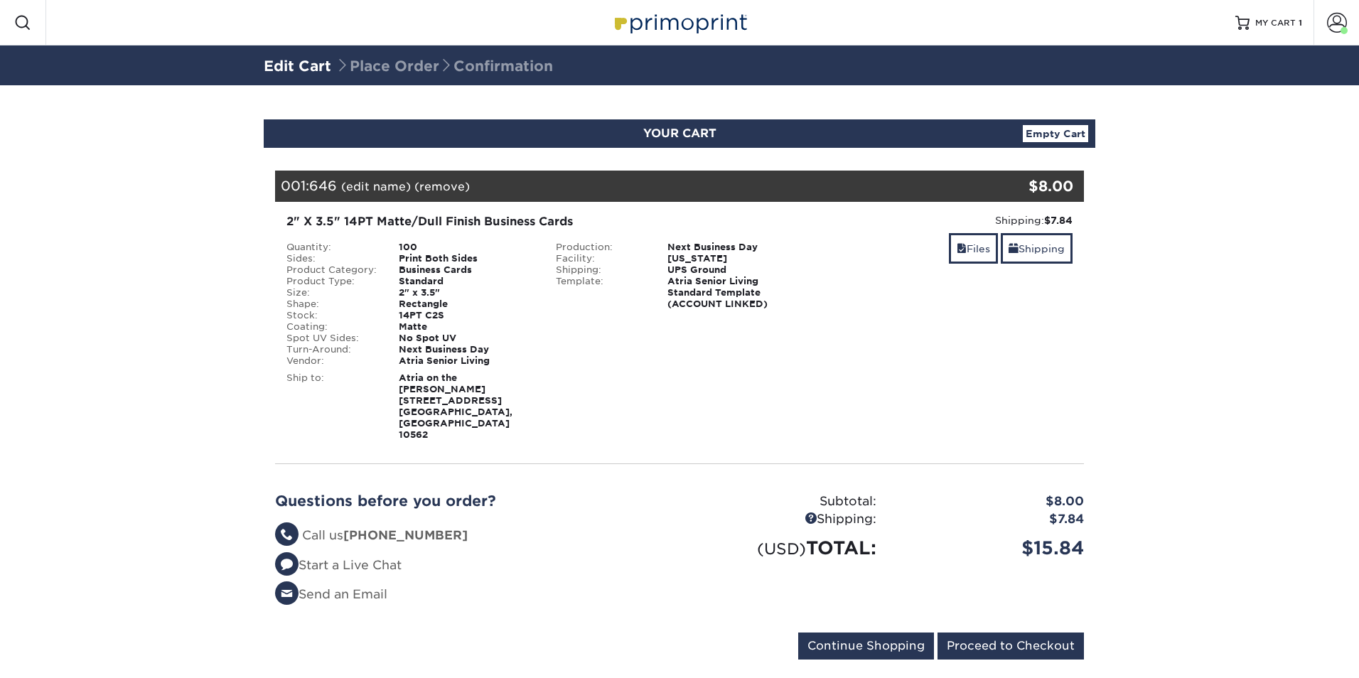 The width and height of the screenshot is (1359, 678). What do you see at coordinates (679, 22) in the screenshot?
I see `img: Primoprint` at bounding box center [679, 22].